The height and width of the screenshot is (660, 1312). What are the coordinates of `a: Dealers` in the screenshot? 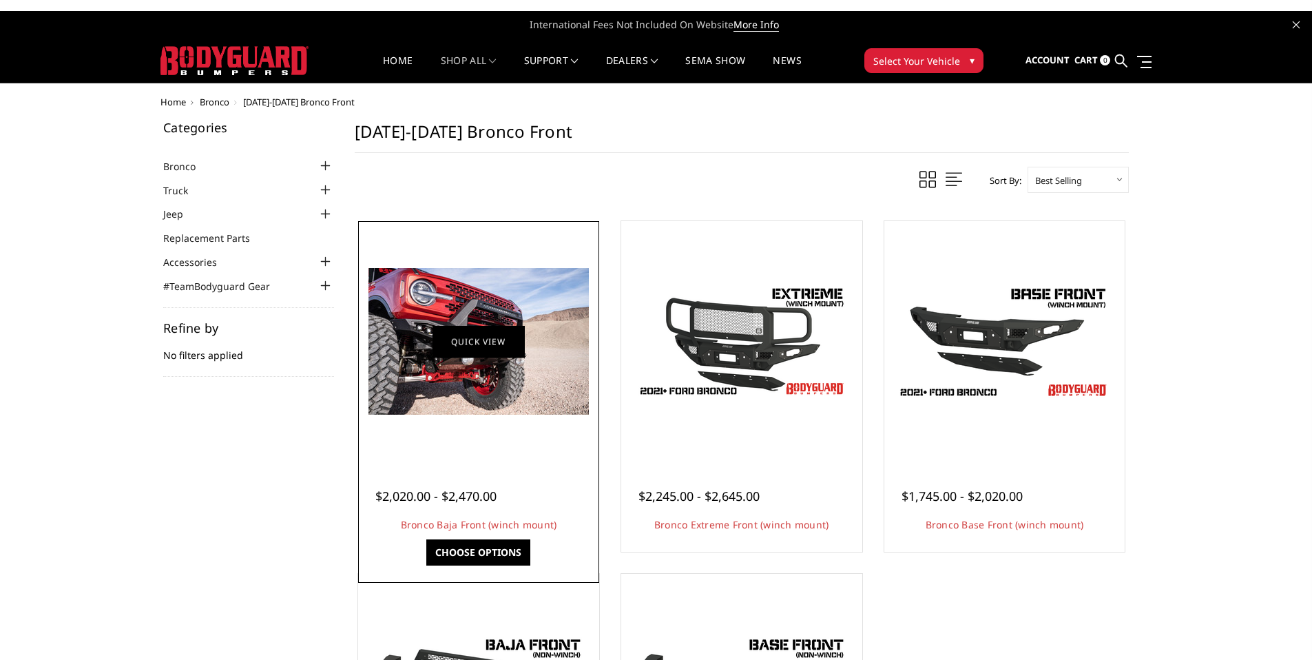 It's located at (632, 69).